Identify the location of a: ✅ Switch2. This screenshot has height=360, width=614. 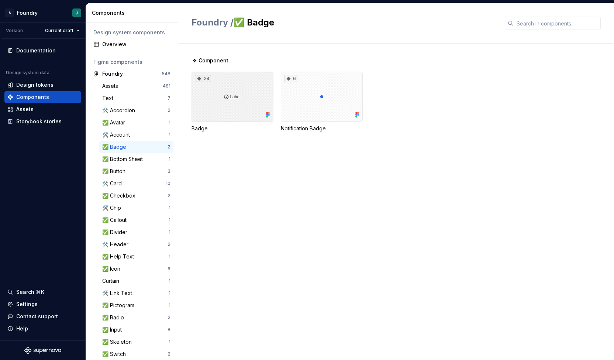
(136, 354).